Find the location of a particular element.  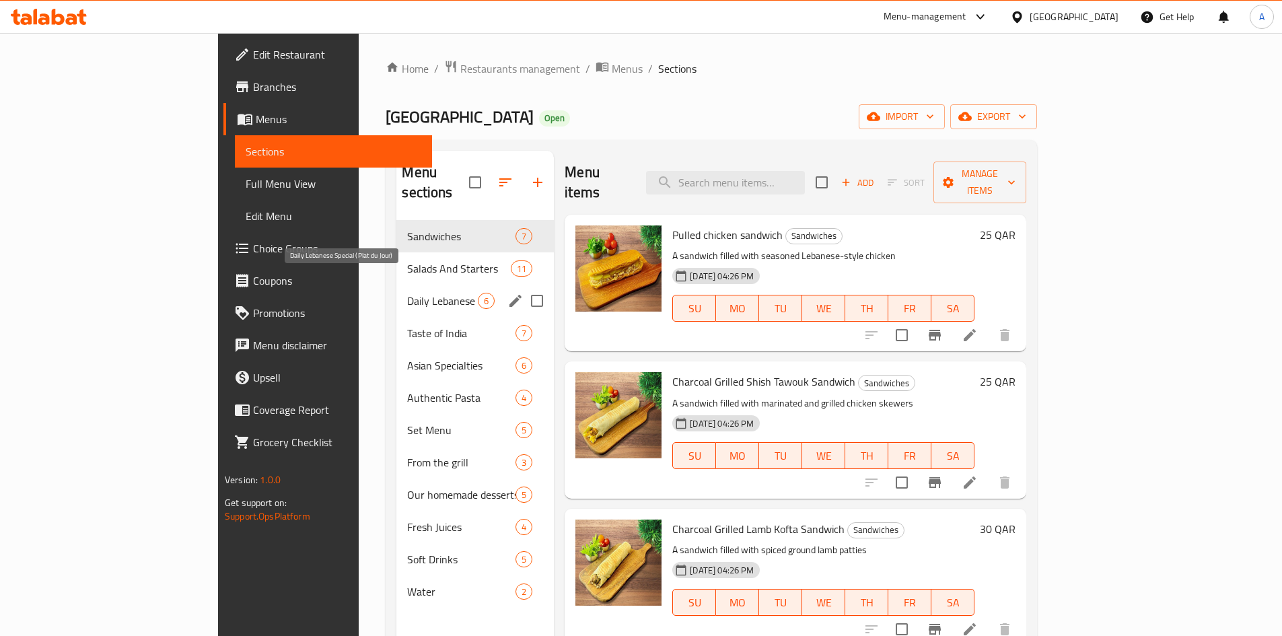

span: Menu disclaimer is located at coordinates (337, 345).